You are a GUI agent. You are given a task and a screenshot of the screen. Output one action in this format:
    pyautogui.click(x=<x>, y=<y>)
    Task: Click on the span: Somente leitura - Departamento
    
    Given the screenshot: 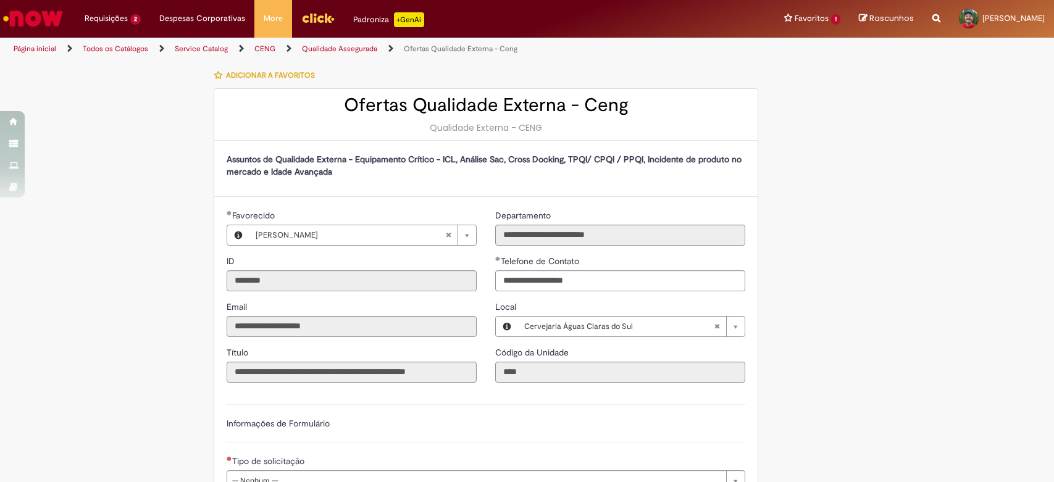 What is the action you would take?
    pyautogui.click(x=524, y=216)
    